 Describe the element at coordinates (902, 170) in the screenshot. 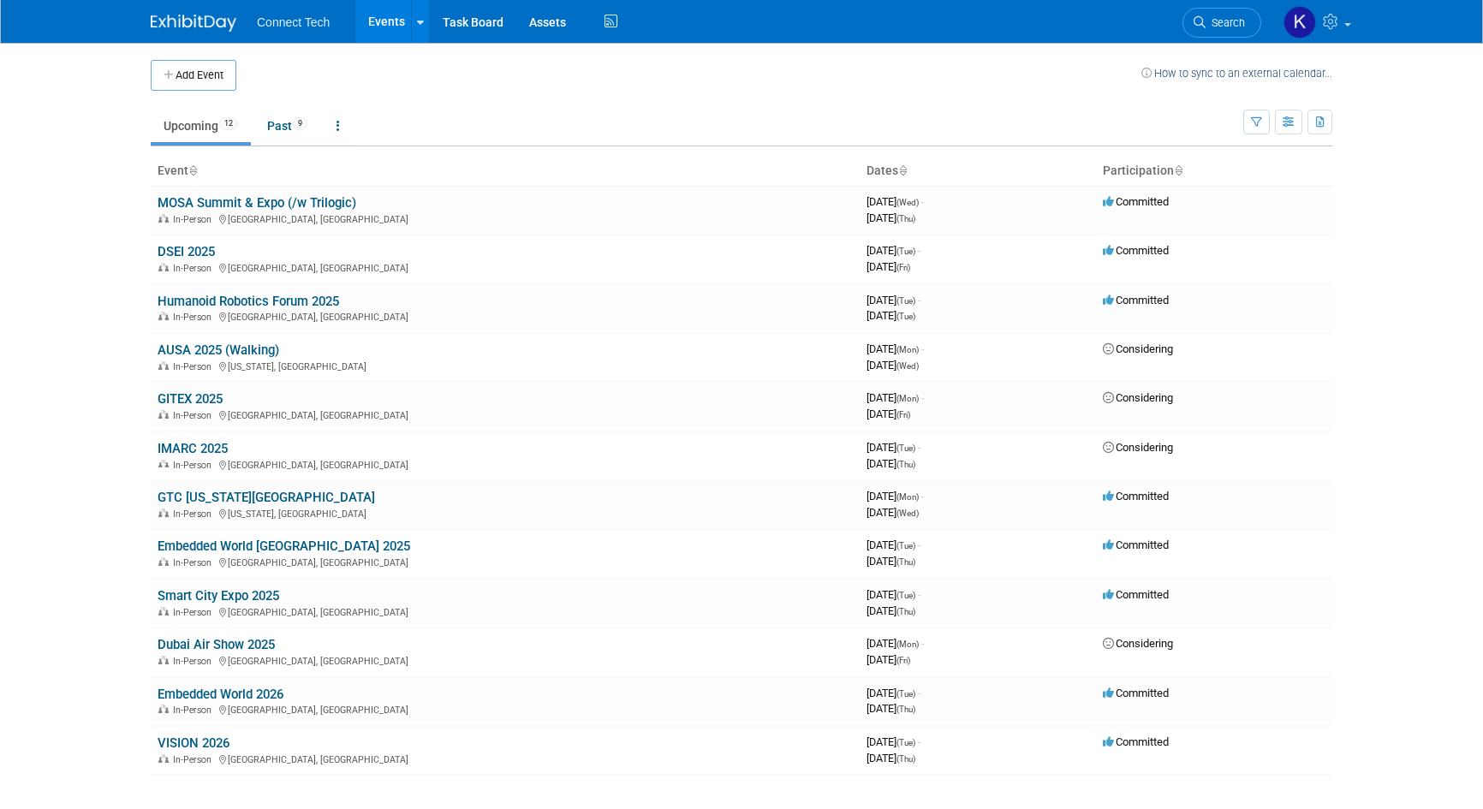

I see `a: Sort by Start Date` at that location.